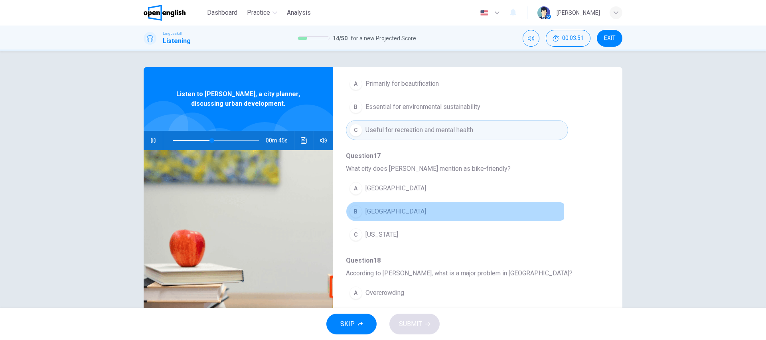 Image resolution: width=766 pixels, height=340 pixels. I want to click on button: Click to see the audio transcription, so click(304, 140).